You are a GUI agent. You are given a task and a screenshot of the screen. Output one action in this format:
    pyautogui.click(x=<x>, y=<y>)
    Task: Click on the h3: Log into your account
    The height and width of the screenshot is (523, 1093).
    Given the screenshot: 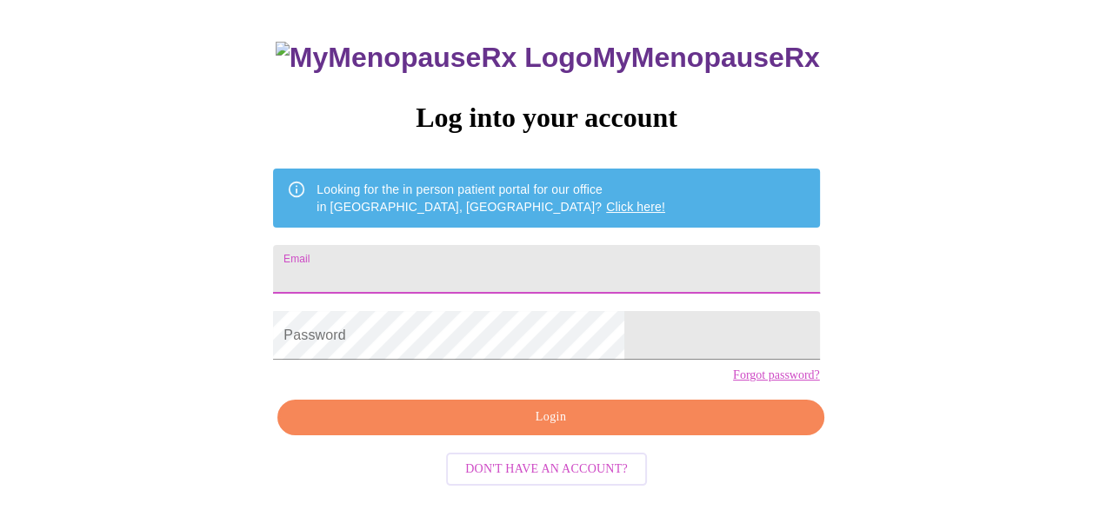 What is the action you would take?
    pyautogui.click(x=546, y=117)
    